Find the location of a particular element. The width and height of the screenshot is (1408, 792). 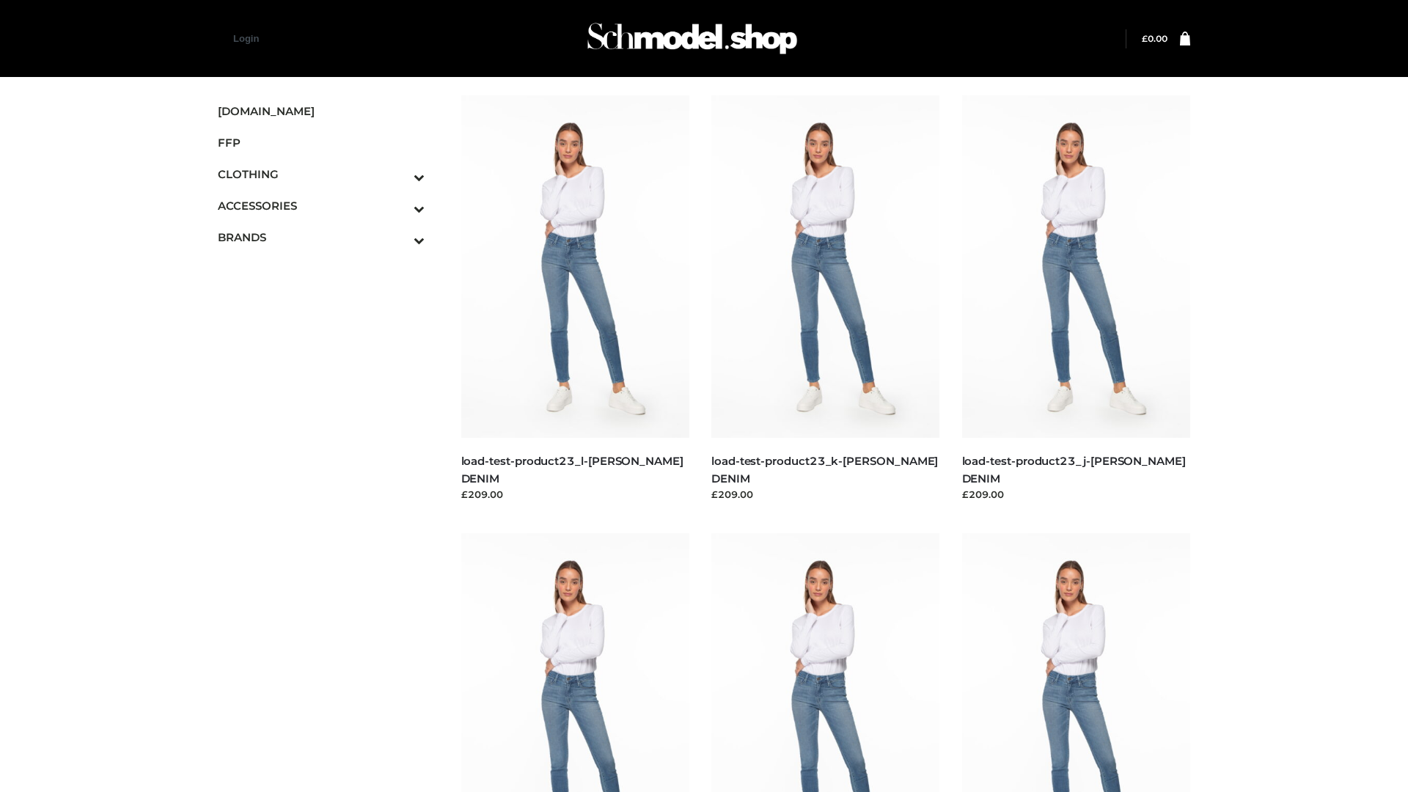

a: Login is located at coordinates (246, 38).